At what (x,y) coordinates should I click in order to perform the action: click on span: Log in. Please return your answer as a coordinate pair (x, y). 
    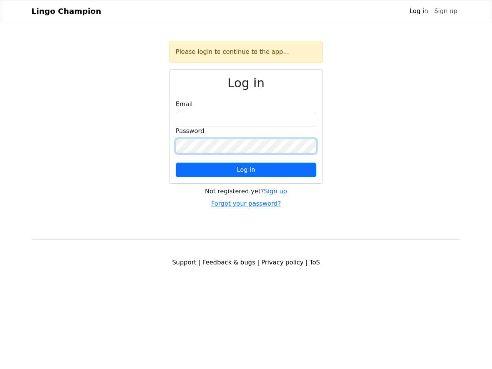
    Looking at the image, I should click on (246, 169).